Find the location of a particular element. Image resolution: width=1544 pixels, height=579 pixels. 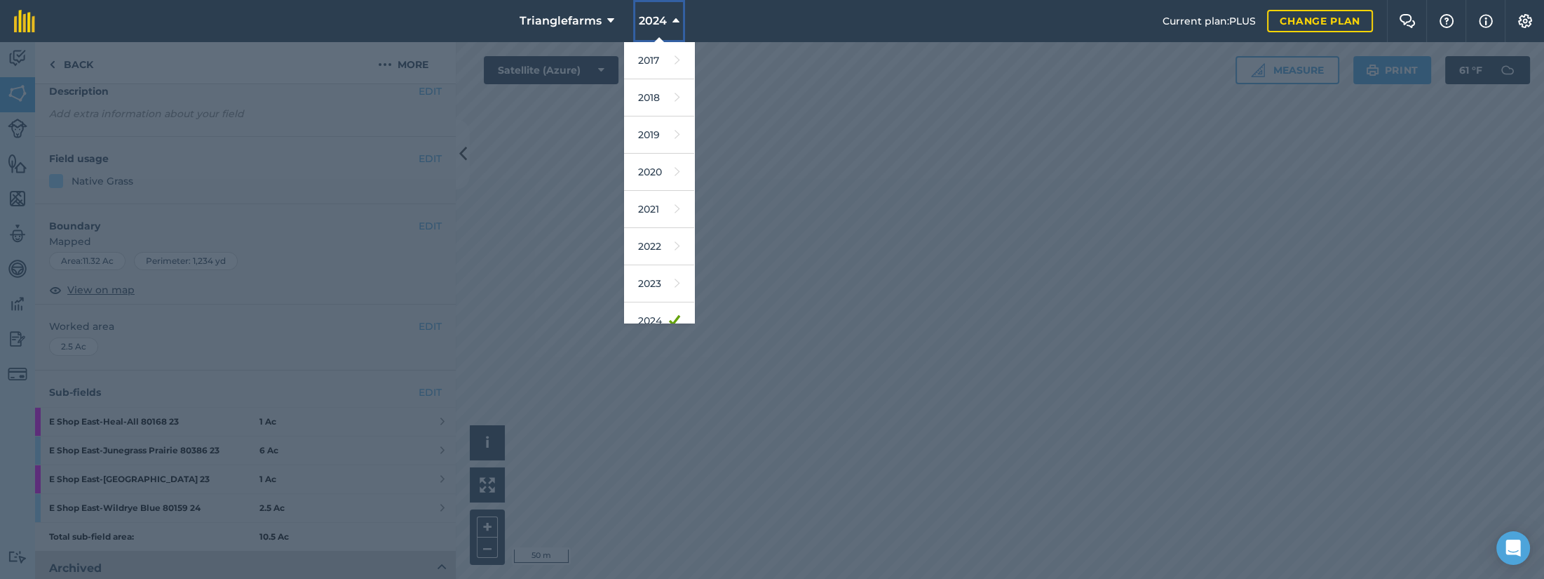

a: 2021 is located at coordinates (659, 209).